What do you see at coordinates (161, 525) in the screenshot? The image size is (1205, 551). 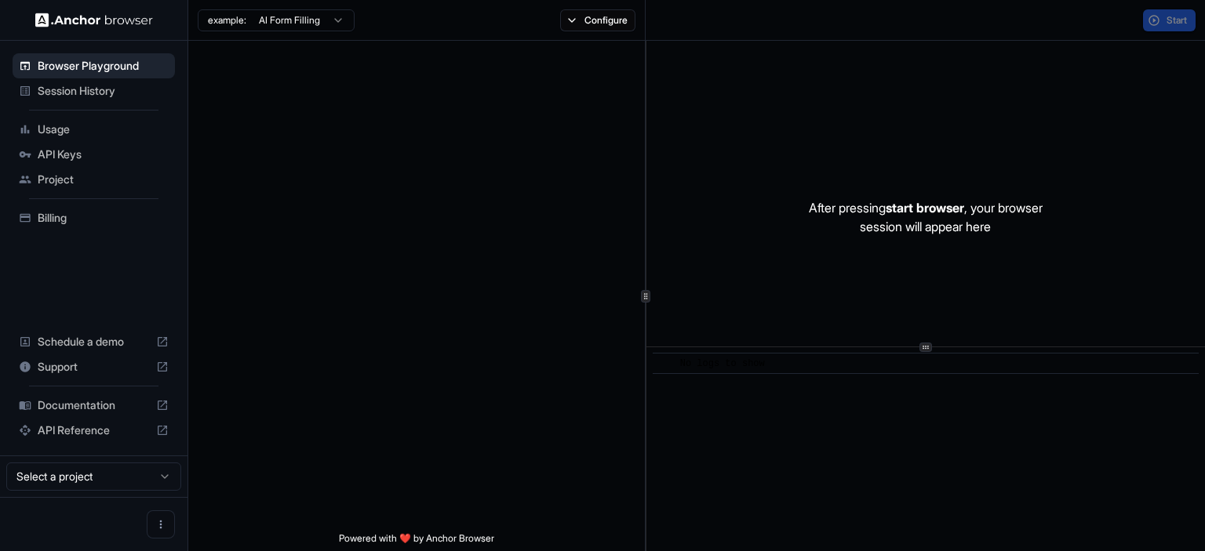 I see `button: Open menu` at bounding box center [161, 525].